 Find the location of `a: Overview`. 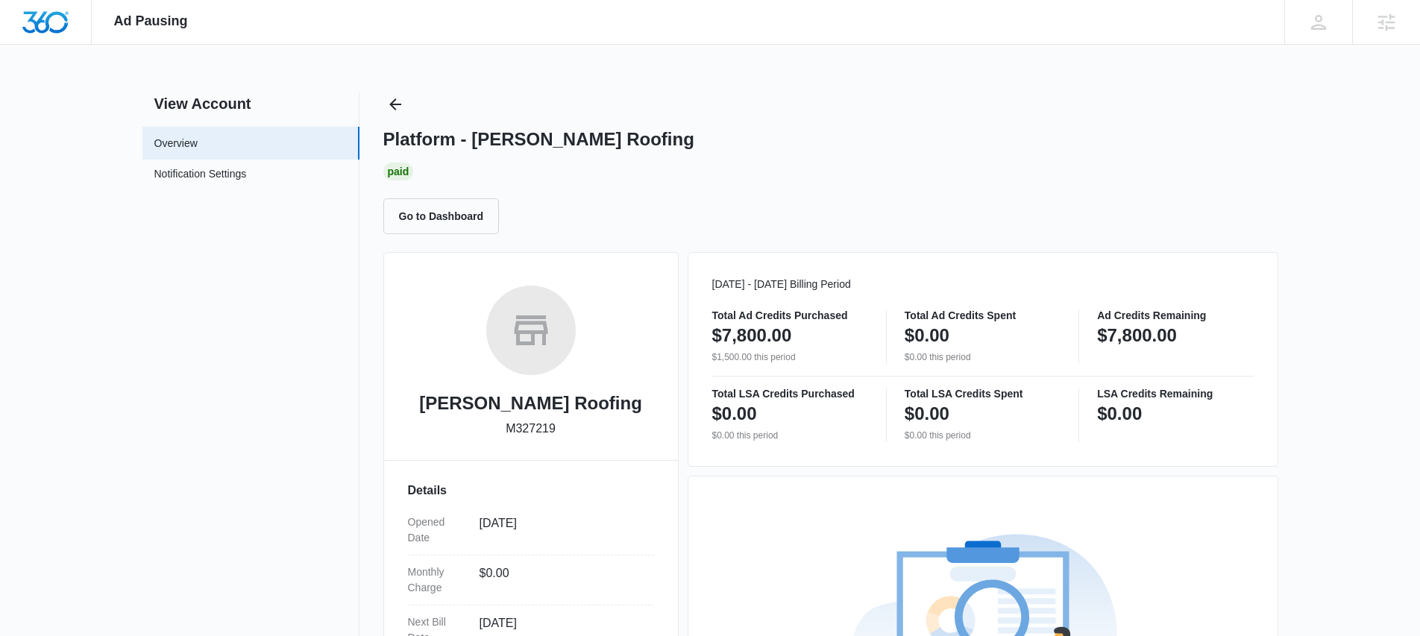

a: Overview is located at coordinates (176, 143).